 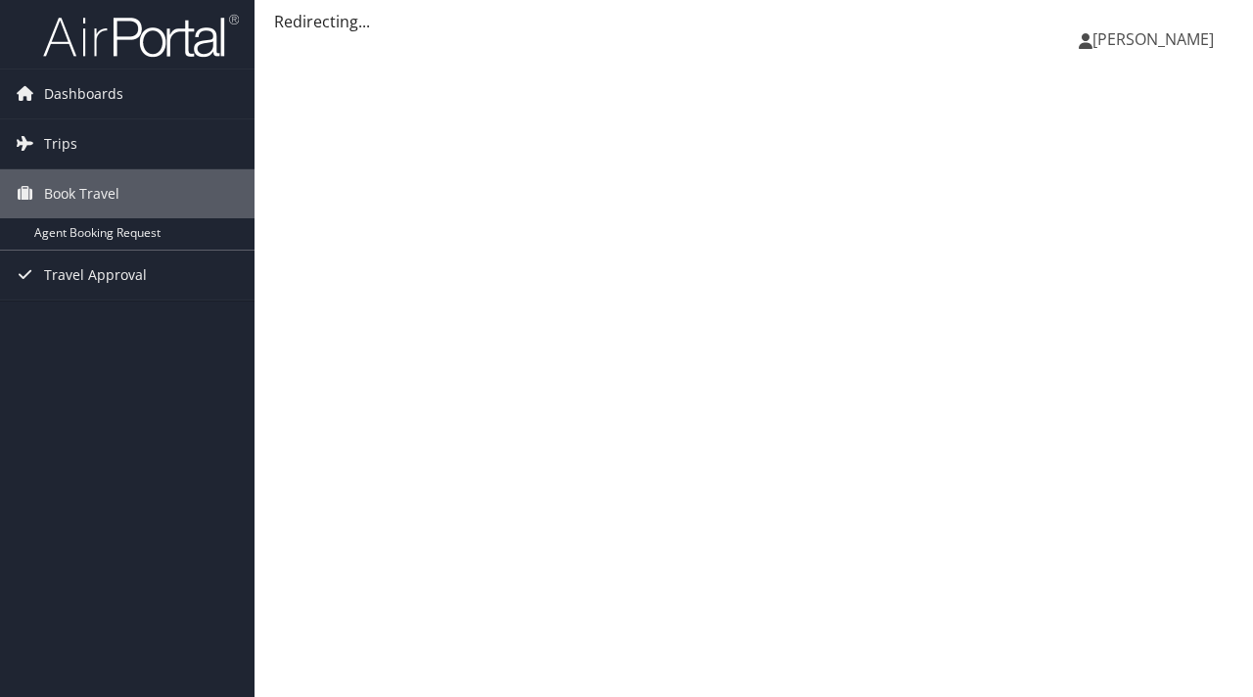 I want to click on span: Travel Approval, so click(x=95, y=275).